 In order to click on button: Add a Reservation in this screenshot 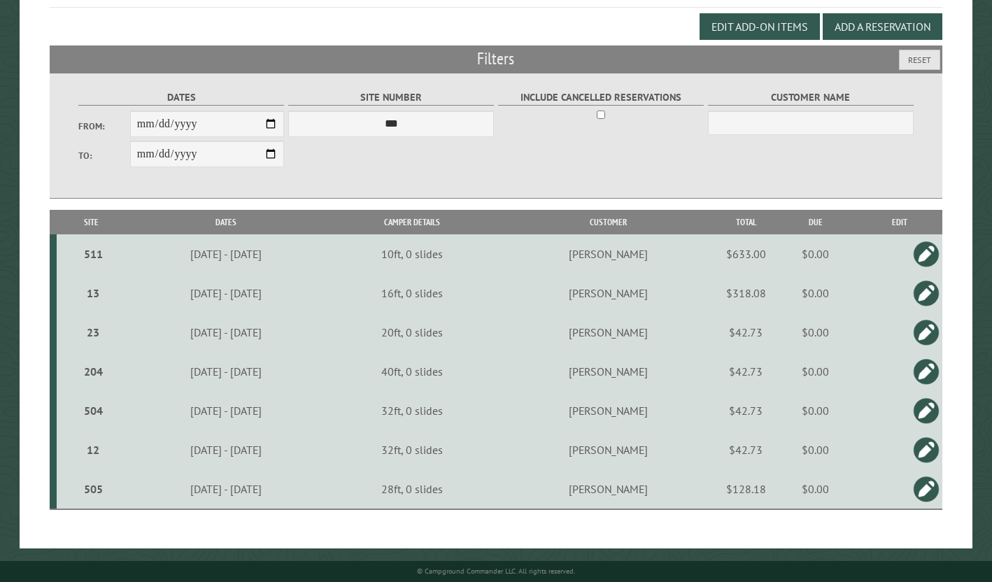, I will do `click(882, 27)`.